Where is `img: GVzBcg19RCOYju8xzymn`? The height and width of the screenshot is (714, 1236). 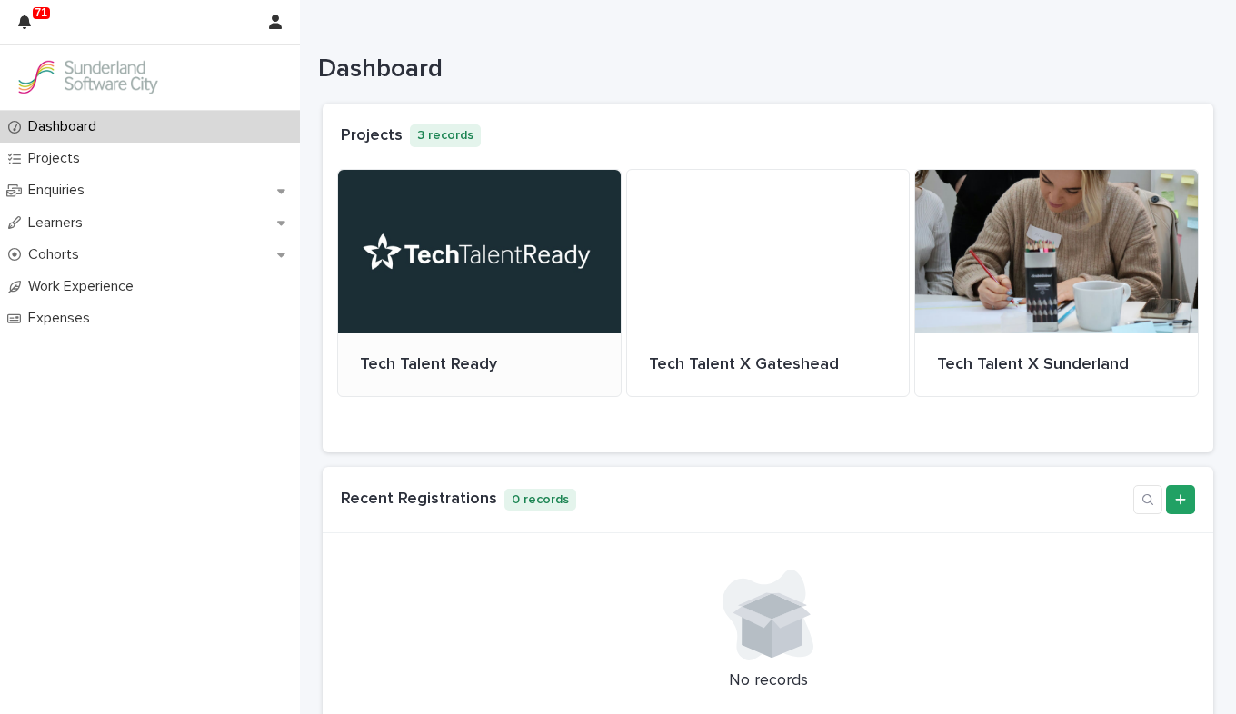 img: GVzBcg19RCOYju8xzymn is located at coordinates (87, 77).